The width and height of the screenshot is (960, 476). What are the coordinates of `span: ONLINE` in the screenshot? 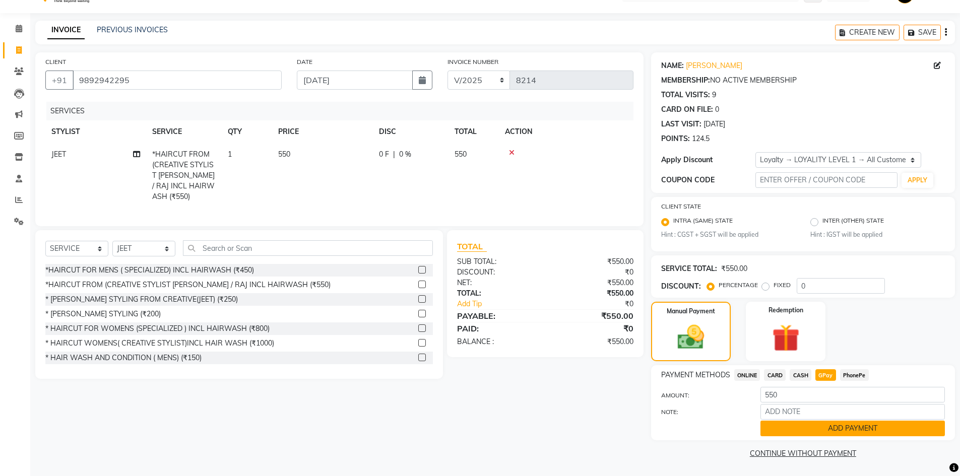 It's located at (747, 375).